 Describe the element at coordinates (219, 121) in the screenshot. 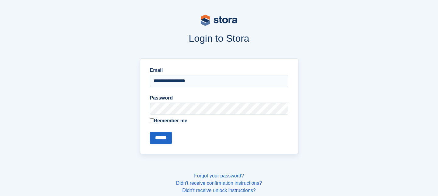

I see `label: Remember me` at that location.